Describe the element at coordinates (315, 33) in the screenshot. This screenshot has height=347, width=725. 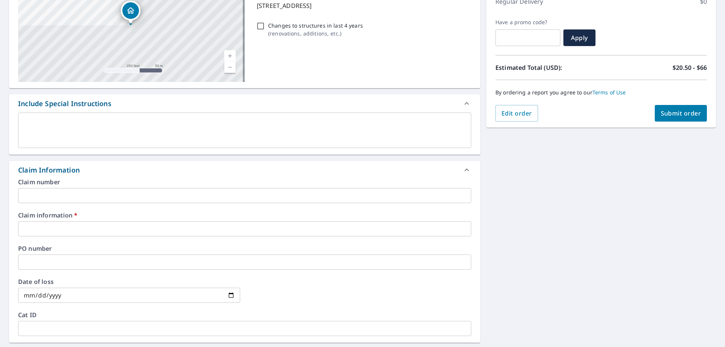
I see `p: ( renovations, additions, etc. )` at that location.